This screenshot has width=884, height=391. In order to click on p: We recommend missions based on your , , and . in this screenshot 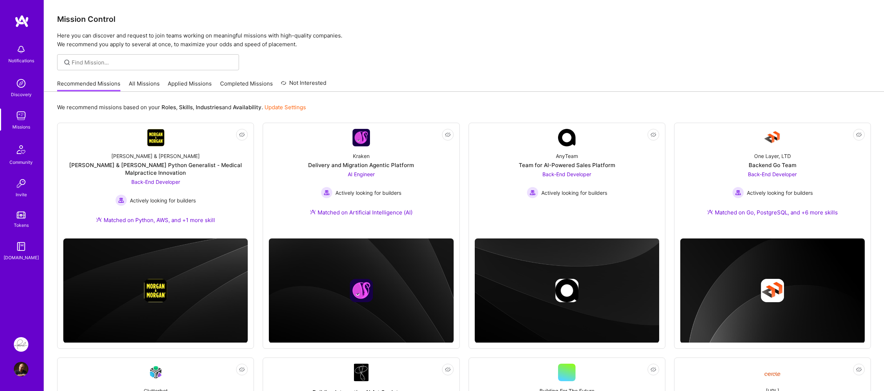, I will do `click(181, 107)`.